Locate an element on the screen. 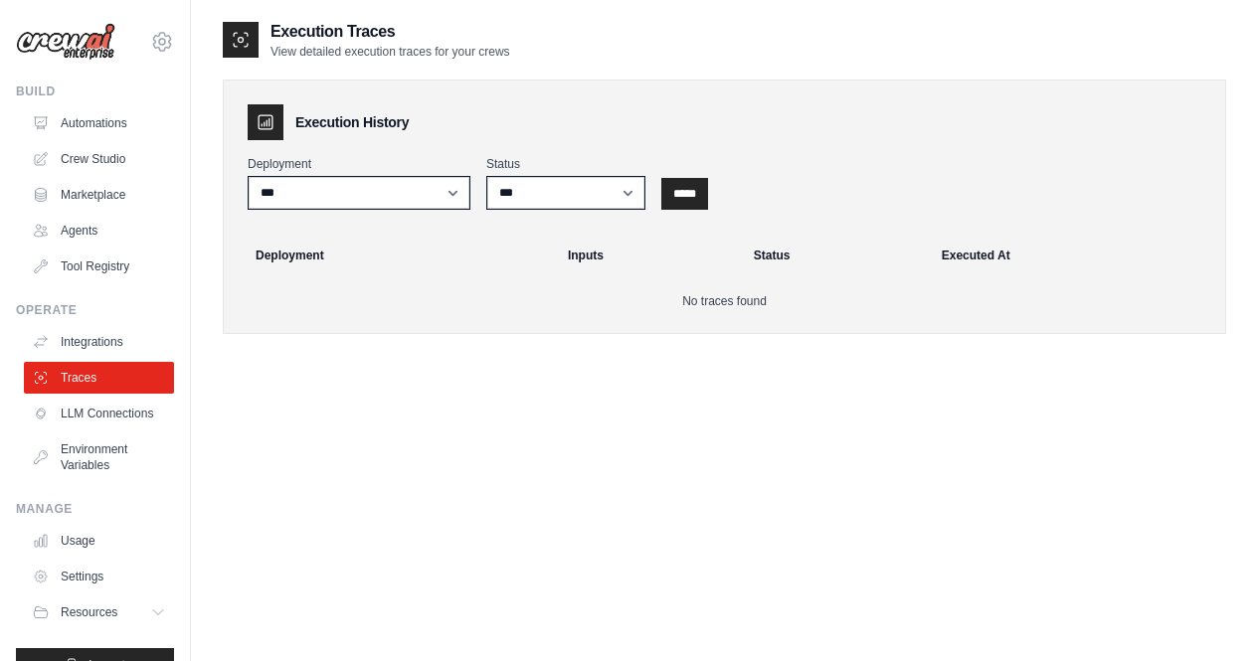 This screenshot has height=661, width=1258. h2: Execution Traces is located at coordinates (390, 32).